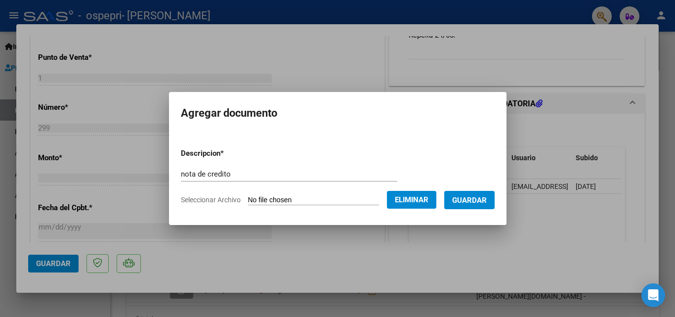 The width and height of the screenshot is (675, 317). Describe the element at coordinates (412, 200) in the screenshot. I see `button: Eliminar` at that location.